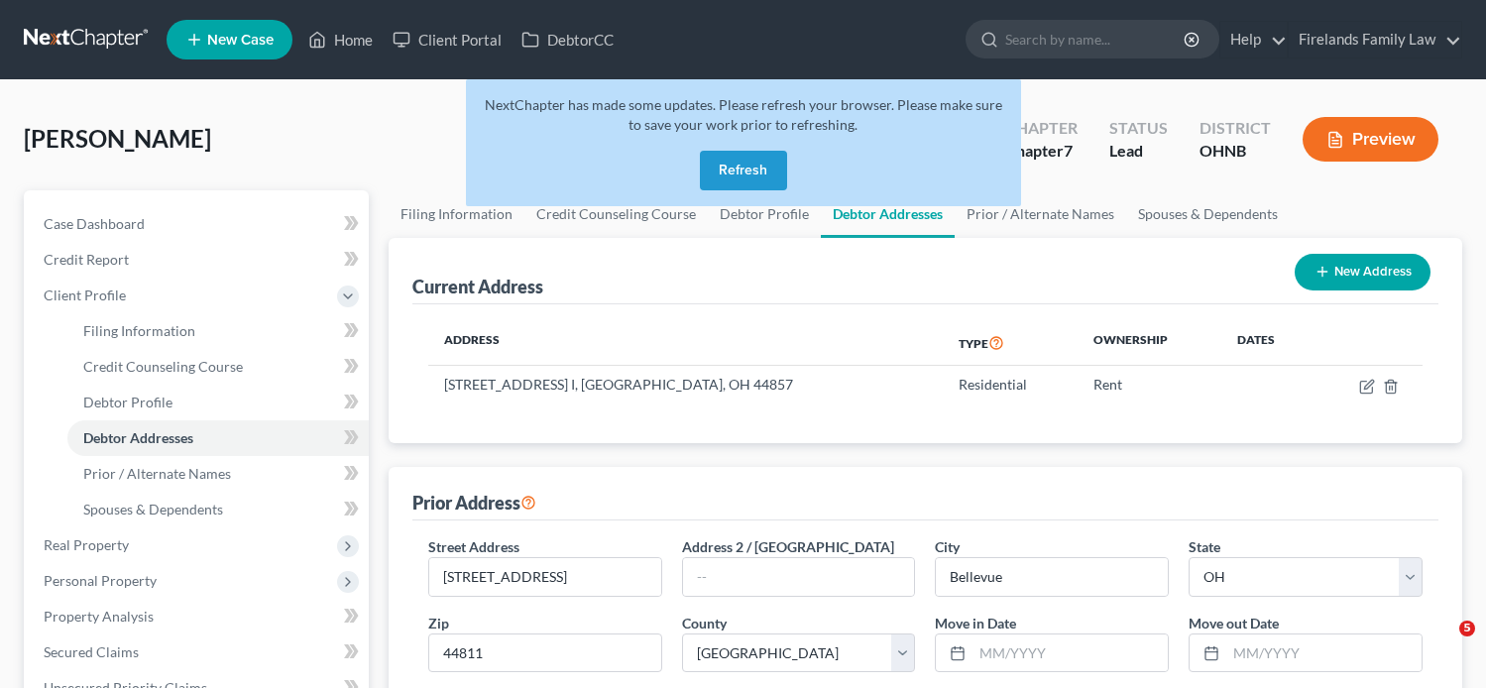  I want to click on span: Move in Date, so click(975, 622).